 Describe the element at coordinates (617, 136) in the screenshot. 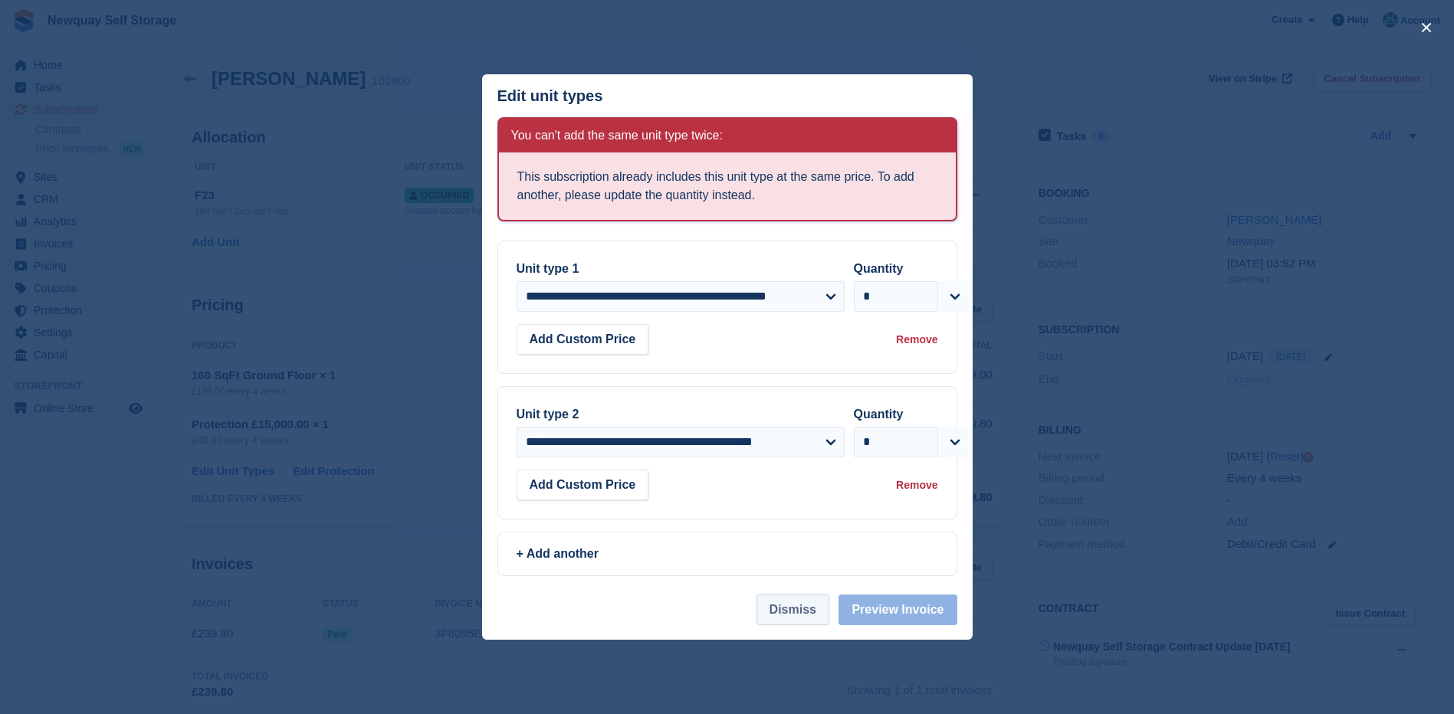

I see `h2: You can't add the same unit type twice:` at that location.